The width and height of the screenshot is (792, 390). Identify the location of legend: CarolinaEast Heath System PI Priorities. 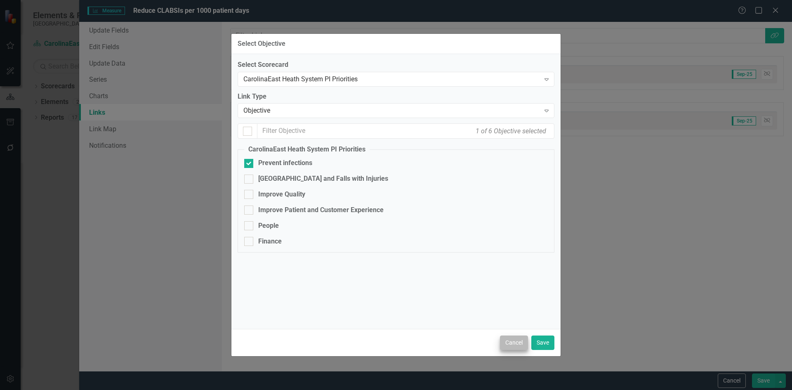
(307, 149).